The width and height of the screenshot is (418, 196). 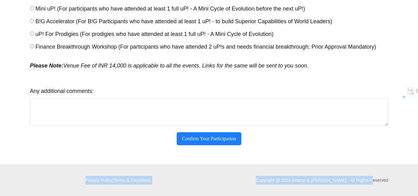 I want to click on textarea: Any additional comments:, so click(x=209, y=112).